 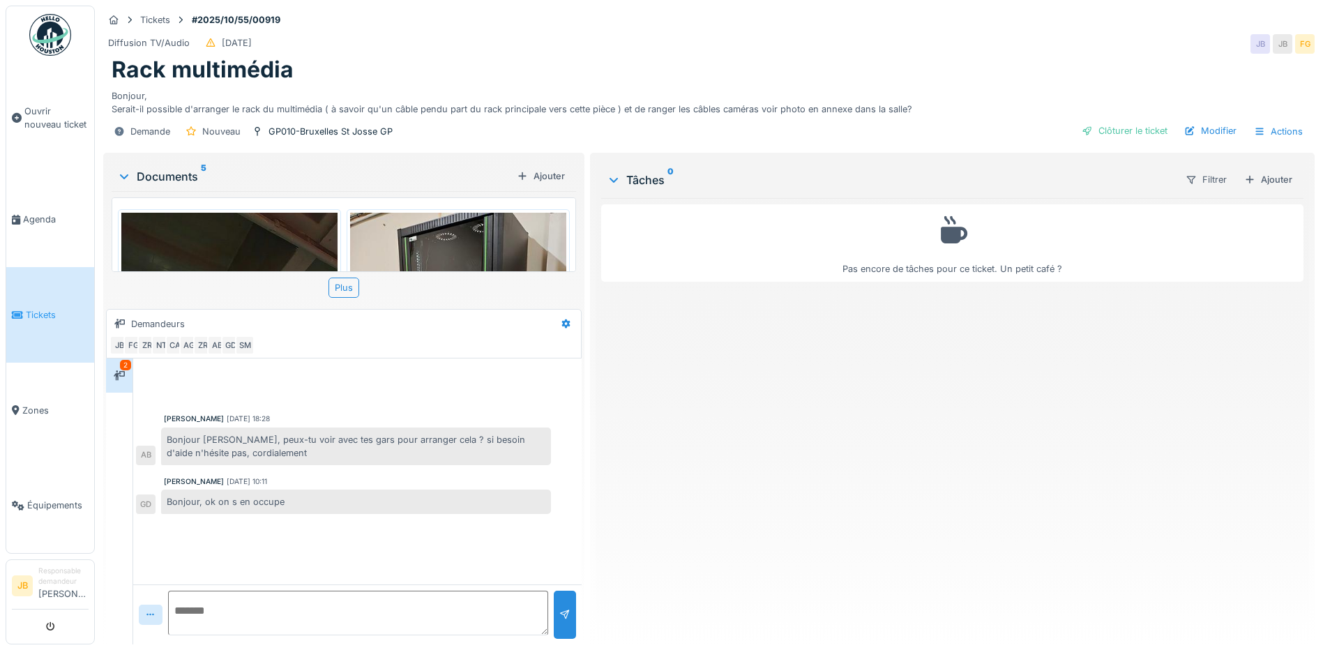 I want to click on div: Diffusion TV/Audio, so click(x=149, y=43).